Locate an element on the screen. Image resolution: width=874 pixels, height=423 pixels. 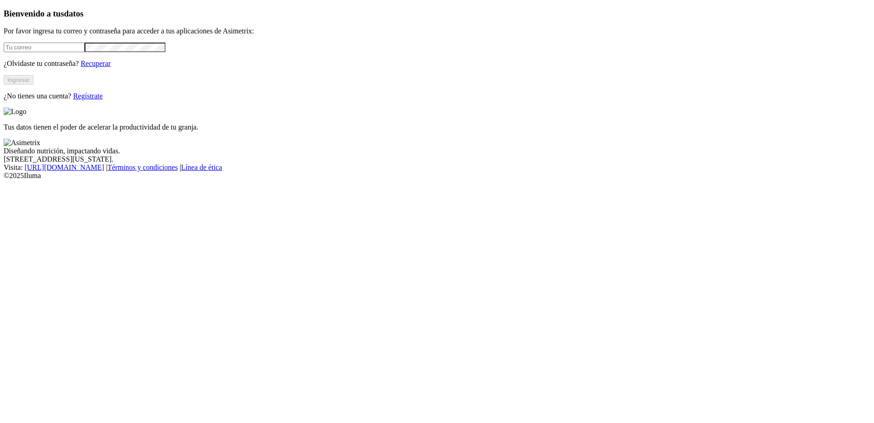
a: Términos y condiciones is located at coordinates (143, 167).